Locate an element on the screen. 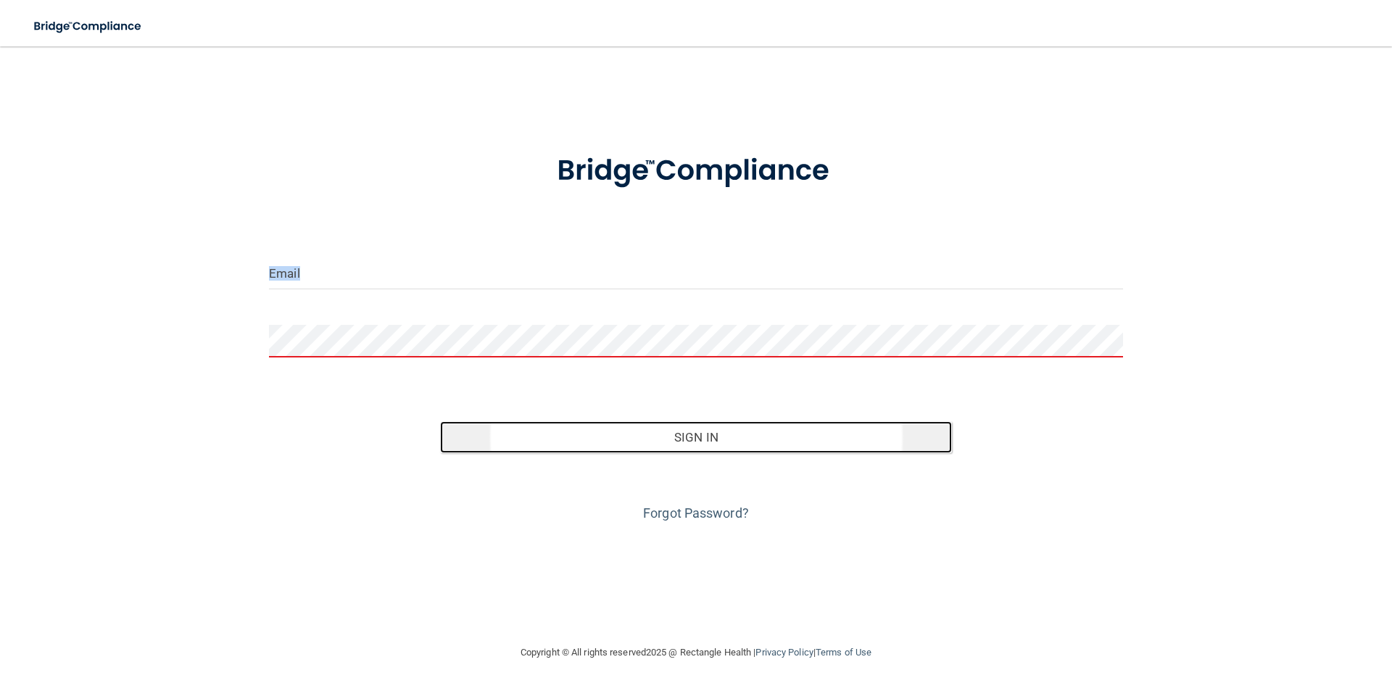 This screenshot has height=691, width=1392. a: Privacy Policy is located at coordinates (783, 652).